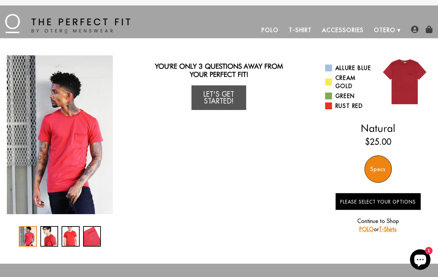  I want to click on a: T-Shirts, so click(388, 229).